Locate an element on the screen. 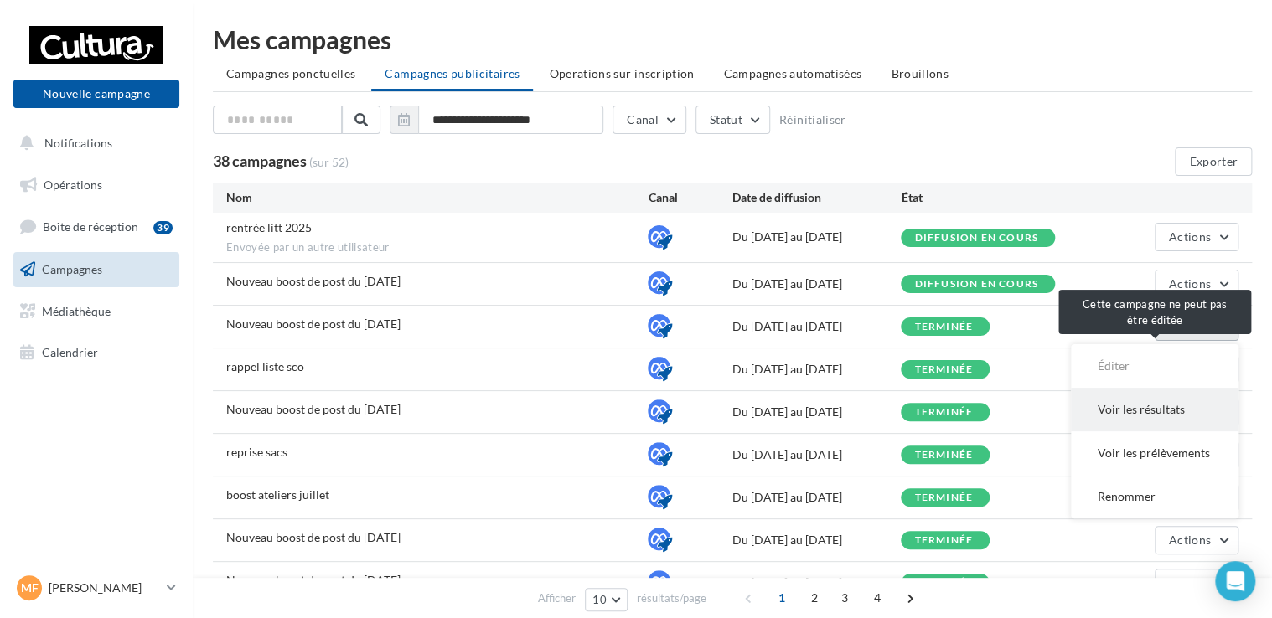  span: Nouveau boost de post du 11/07/2025 is located at coordinates (313, 409).